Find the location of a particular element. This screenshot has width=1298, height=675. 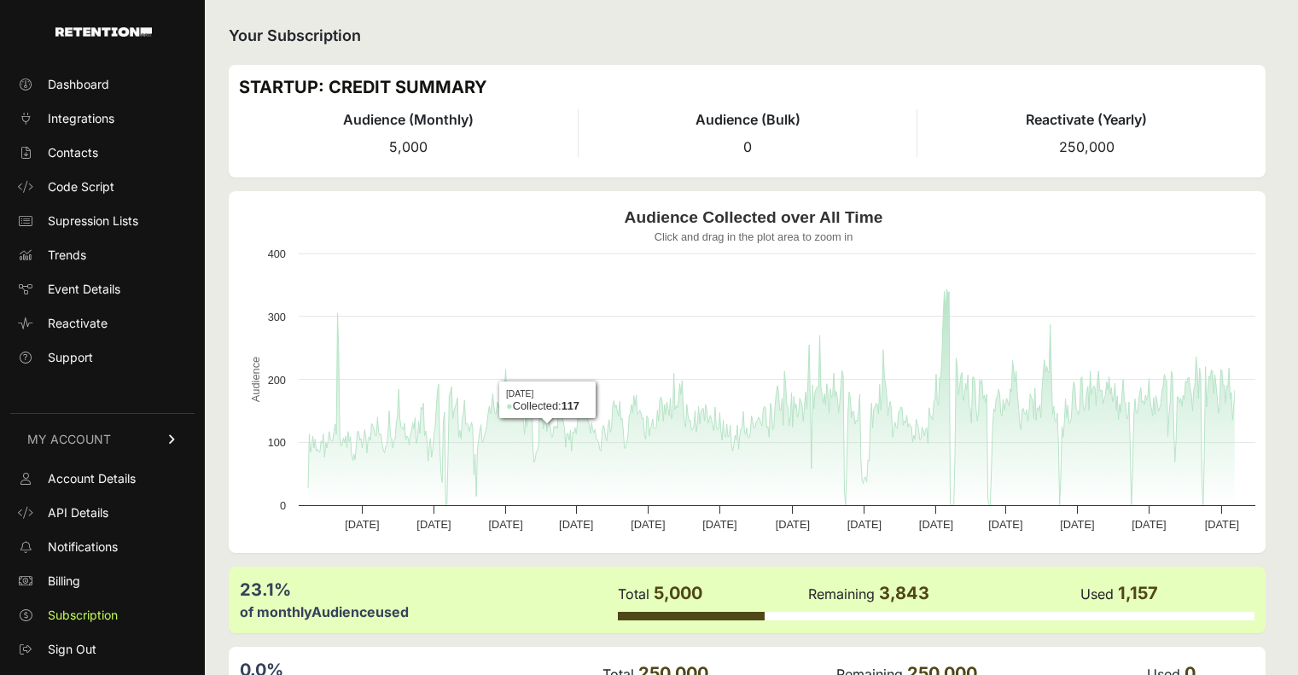

span: Event Details is located at coordinates (84, 289).